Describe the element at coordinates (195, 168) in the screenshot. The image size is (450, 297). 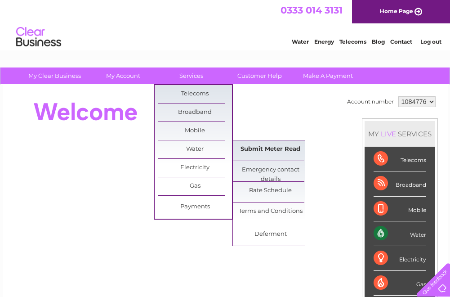
I see `a: Electricity` at that location.